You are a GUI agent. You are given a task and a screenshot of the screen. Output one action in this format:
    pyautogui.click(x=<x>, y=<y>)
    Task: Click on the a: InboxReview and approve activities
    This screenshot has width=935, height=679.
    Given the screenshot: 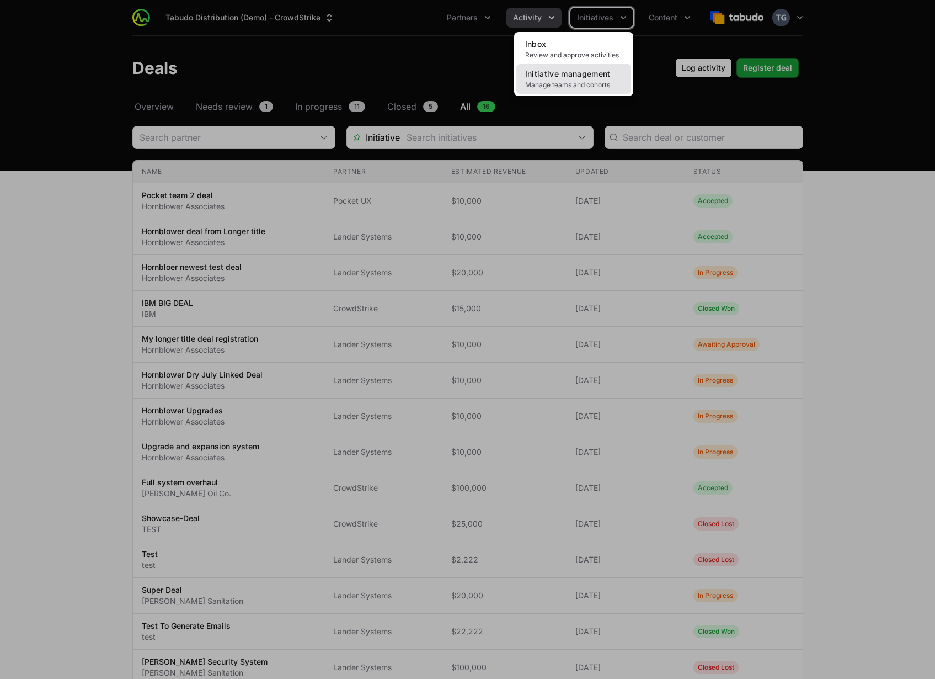 What is the action you would take?
    pyautogui.click(x=574, y=49)
    